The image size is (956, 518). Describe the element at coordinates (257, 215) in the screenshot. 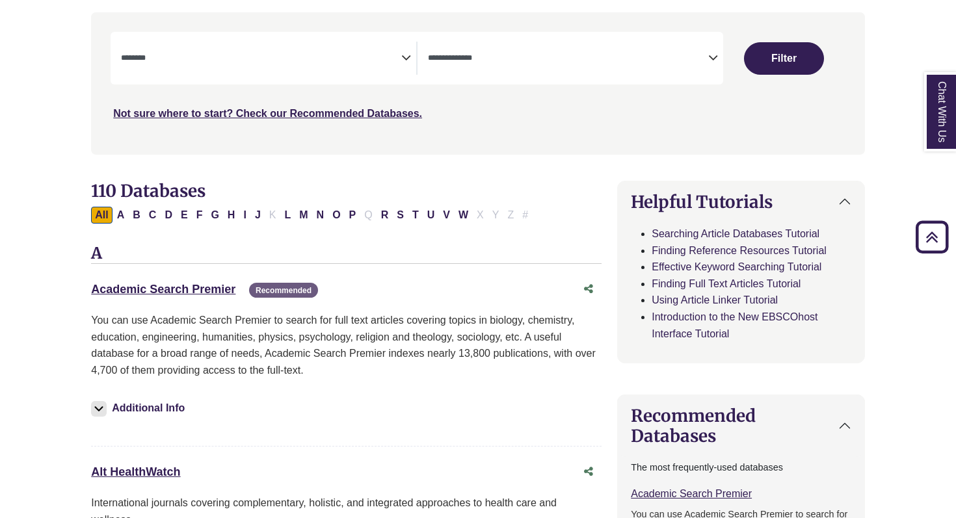

I see `button: Filter Results J` at that location.